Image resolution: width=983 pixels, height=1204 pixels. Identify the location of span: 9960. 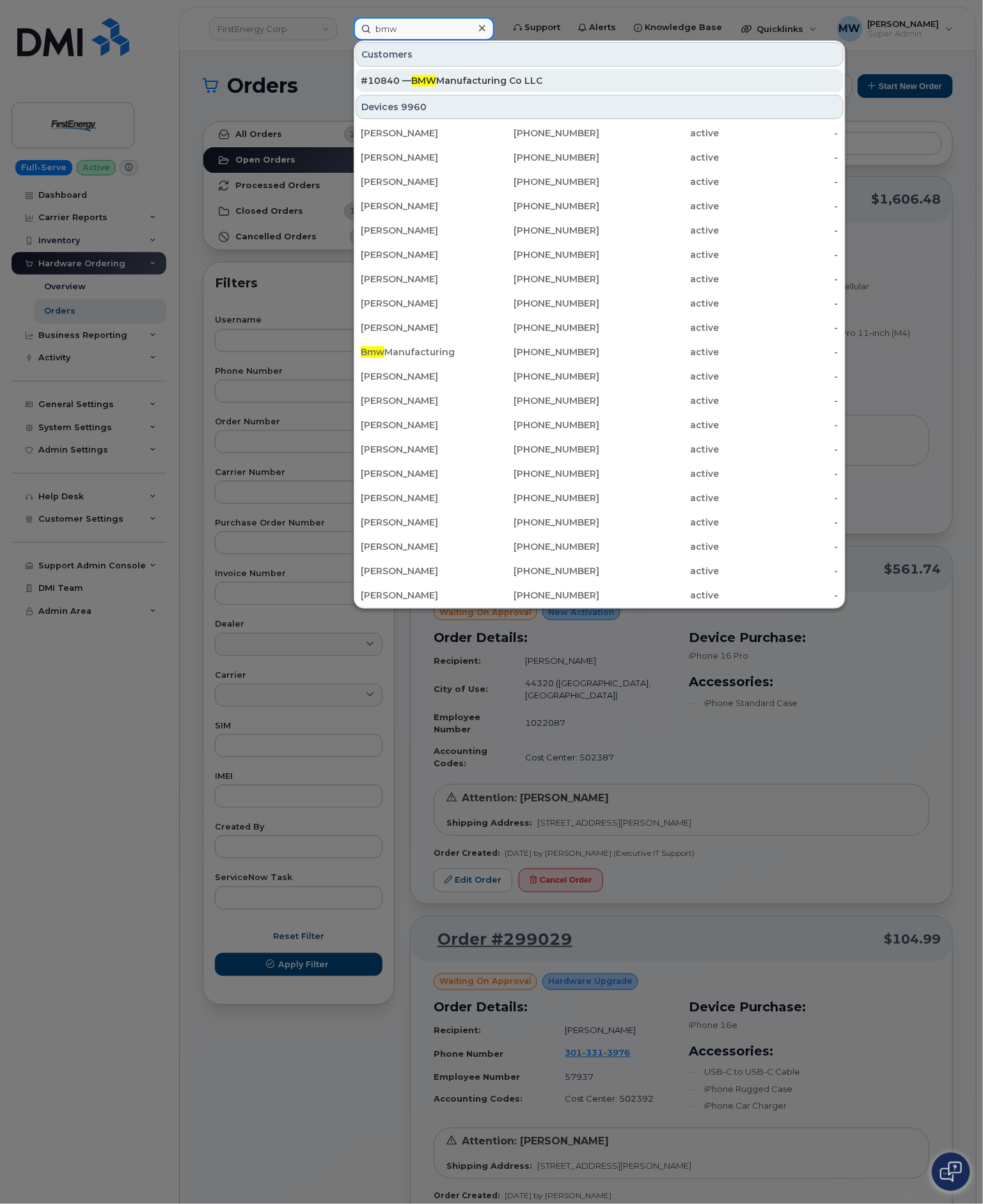
(414, 107).